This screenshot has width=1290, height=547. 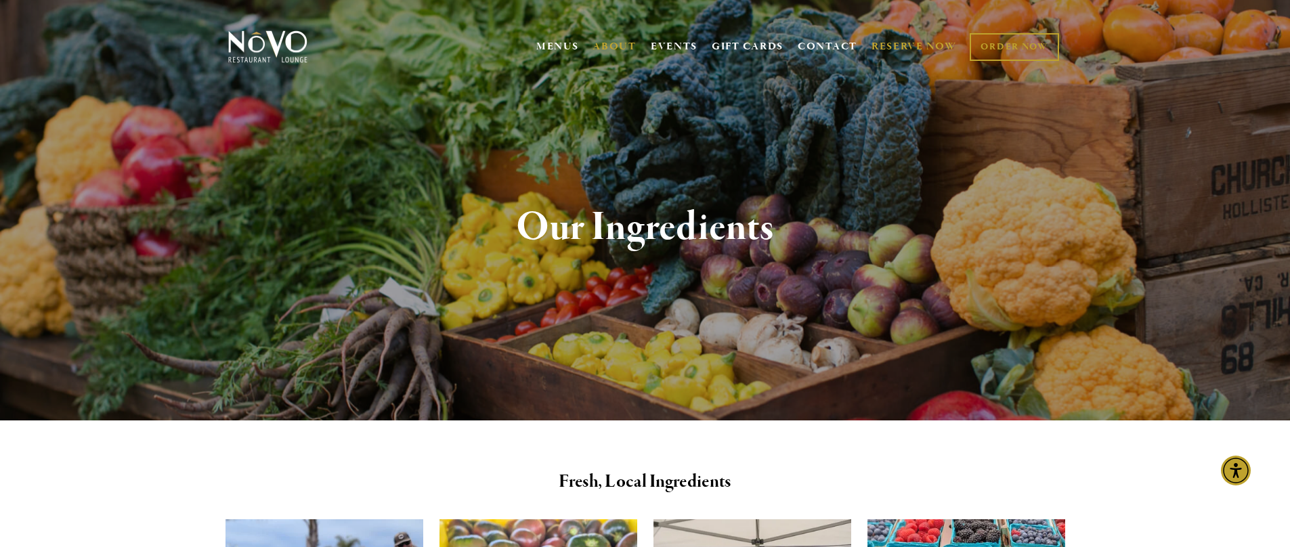 I want to click on h2: Fresh, Local Ingredients, so click(x=645, y=482).